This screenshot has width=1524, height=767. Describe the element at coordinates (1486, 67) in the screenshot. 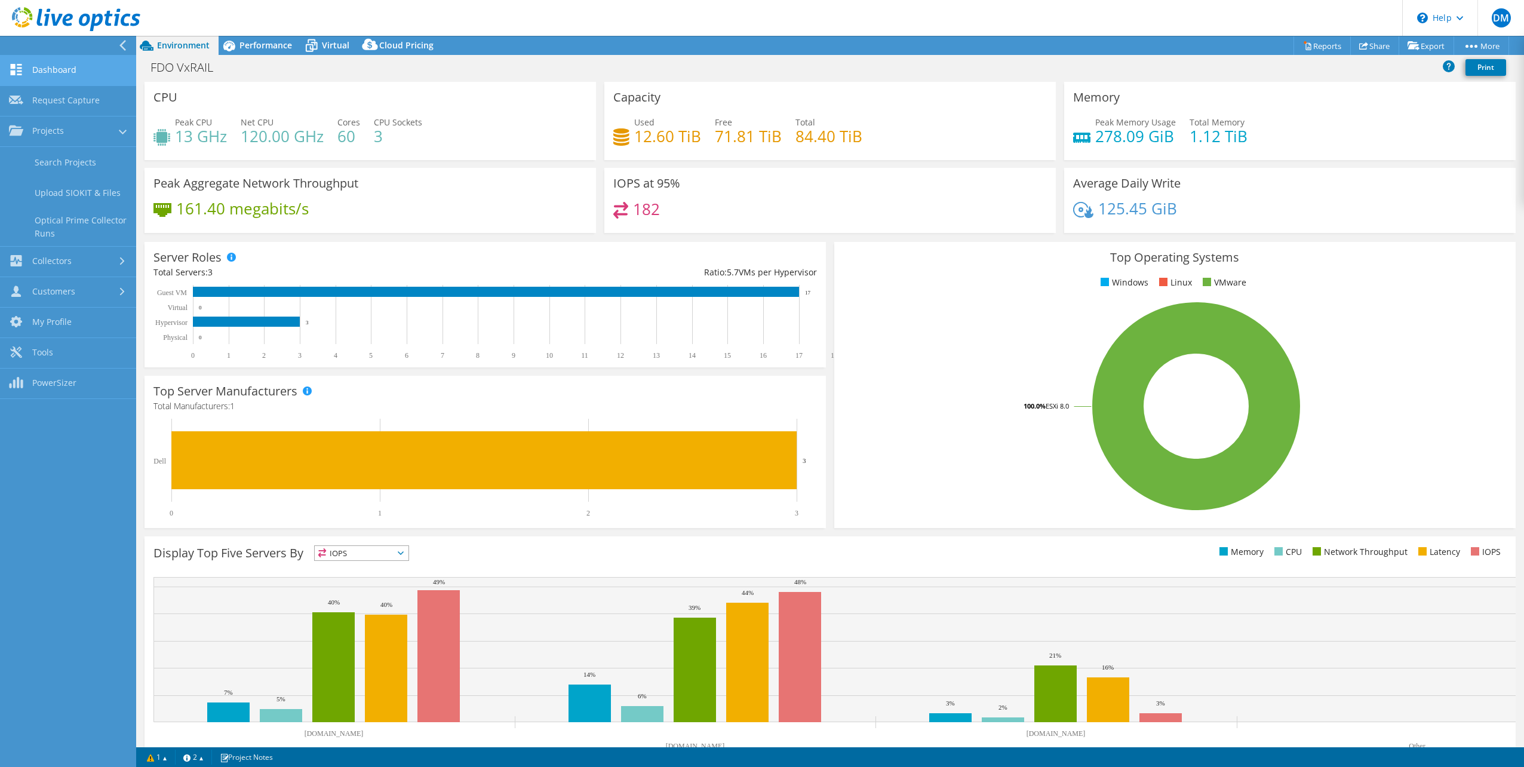

I see `a: Print` at that location.